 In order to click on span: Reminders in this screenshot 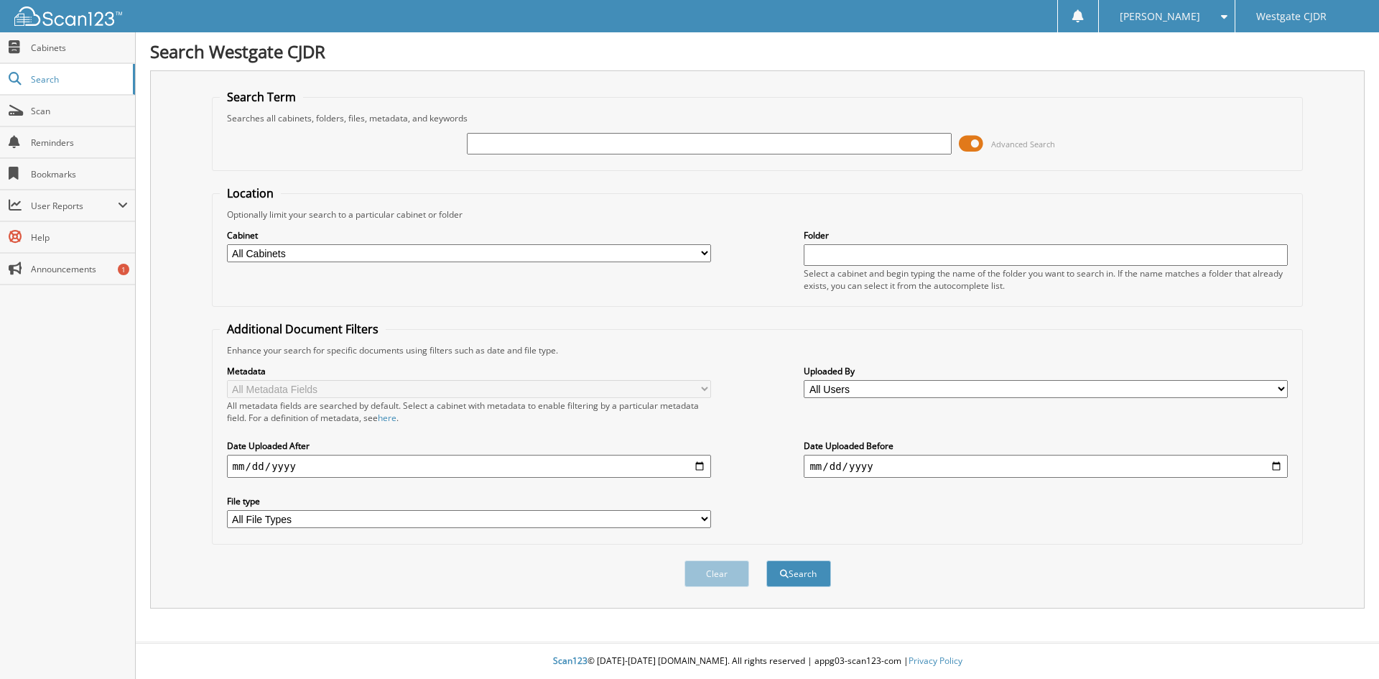, I will do `click(79, 142)`.